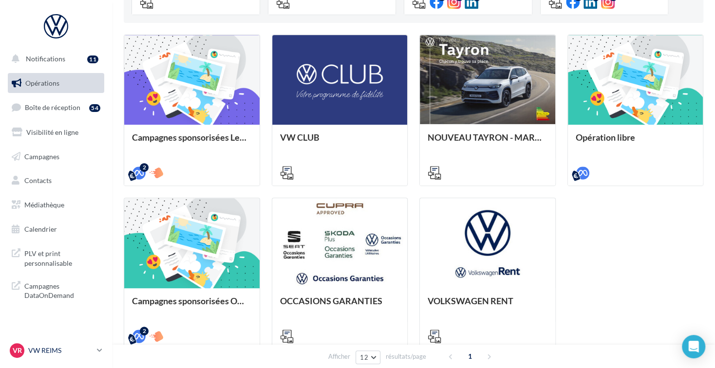 This screenshot has width=715, height=368. Describe the element at coordinates (45, 58) in the screenshot. I see `span: Notifications` at that location.